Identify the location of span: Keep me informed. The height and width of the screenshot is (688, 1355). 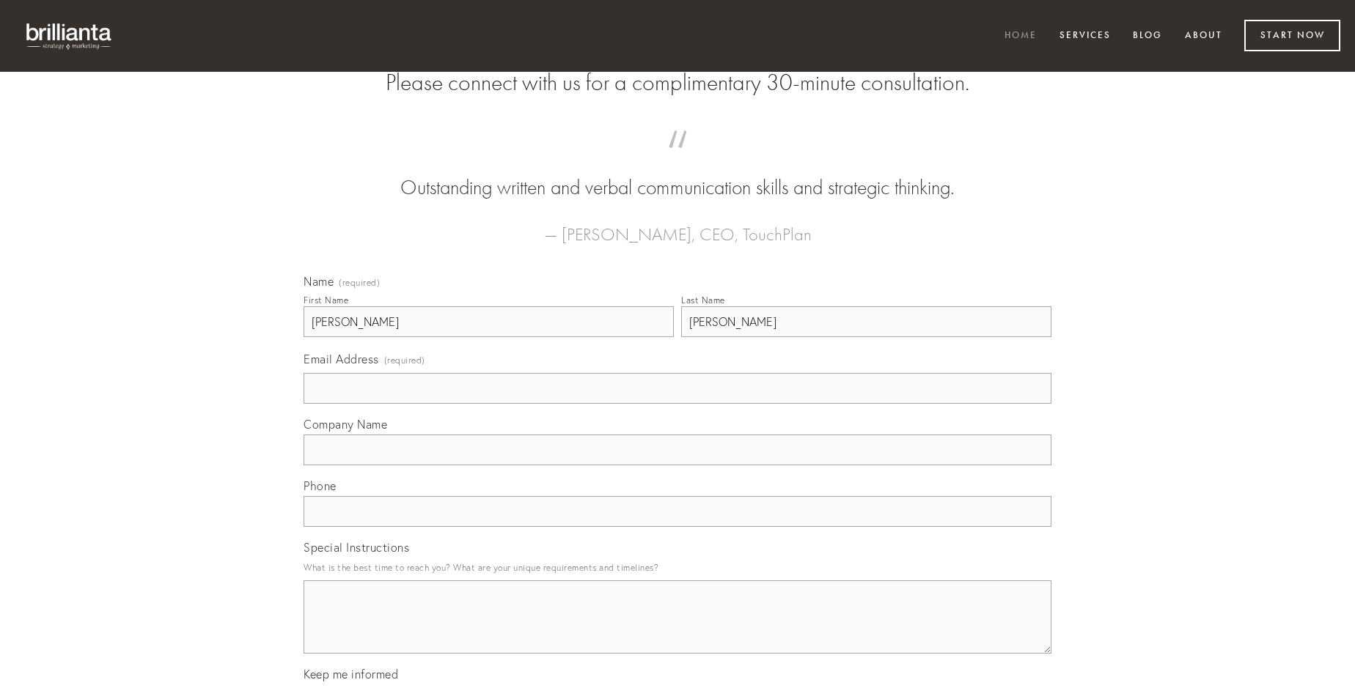
(350, 674).